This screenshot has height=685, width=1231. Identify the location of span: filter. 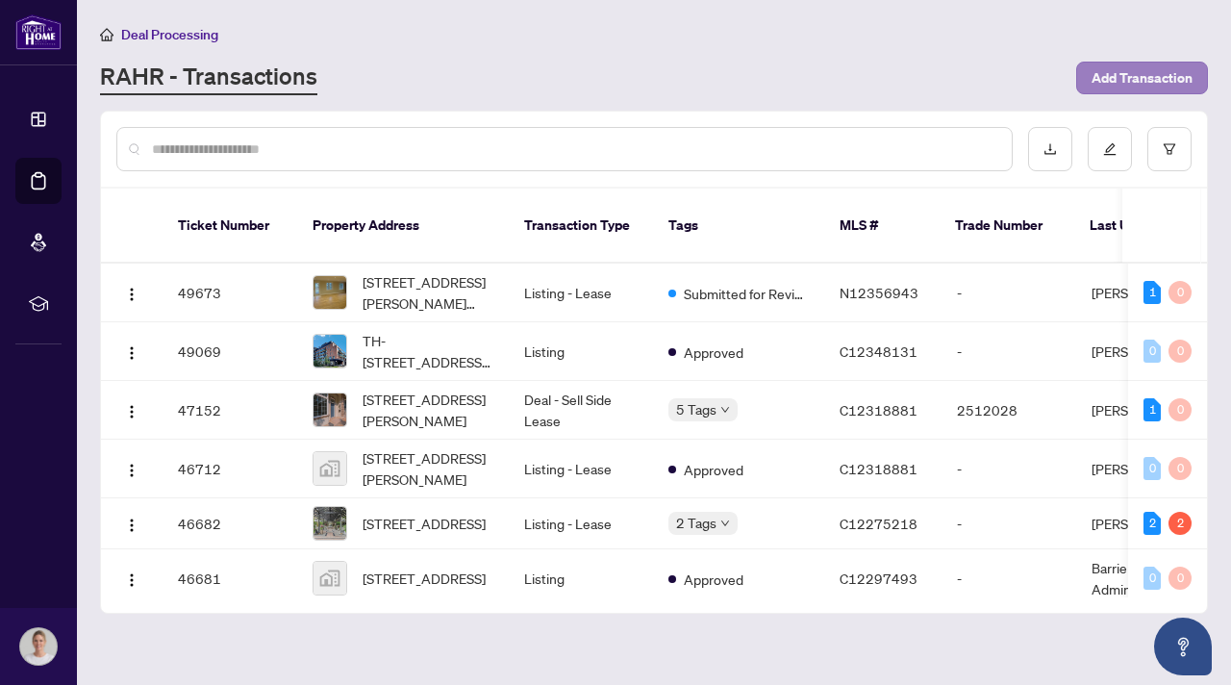
(1170, 149).